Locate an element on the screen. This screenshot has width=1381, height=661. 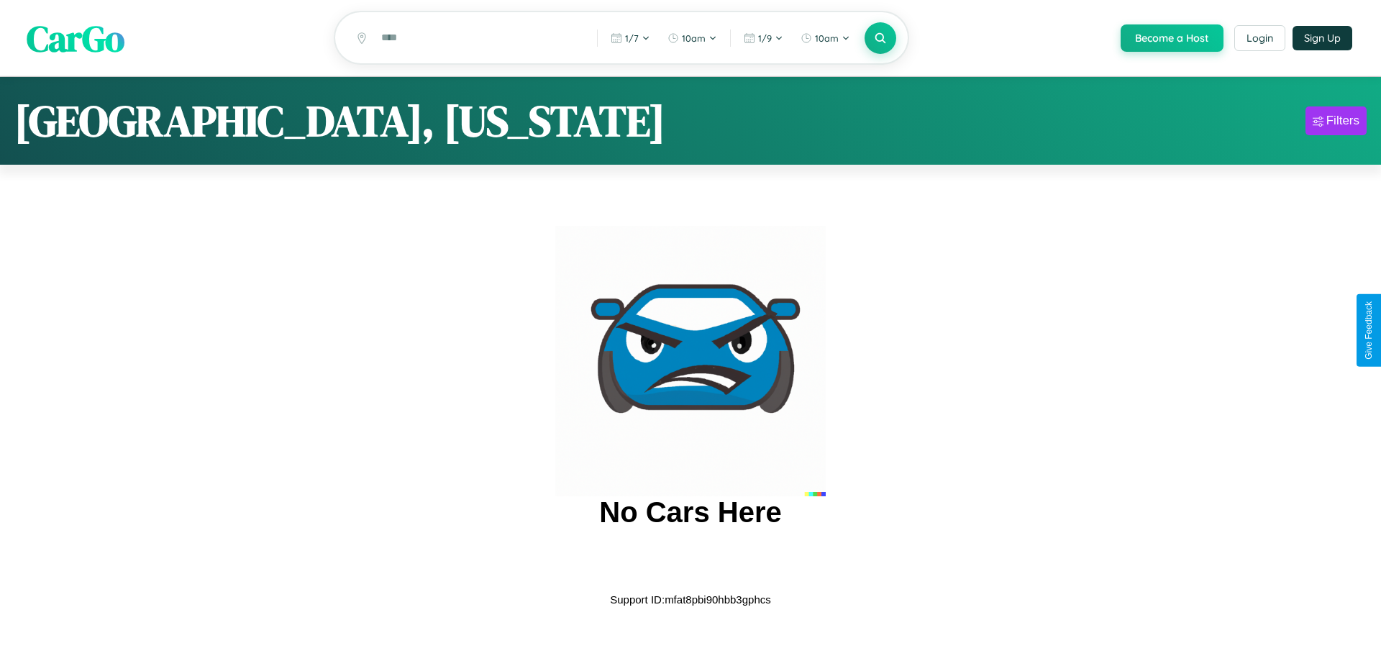
span: 1 / 9 is located at coordinates (765, 38).